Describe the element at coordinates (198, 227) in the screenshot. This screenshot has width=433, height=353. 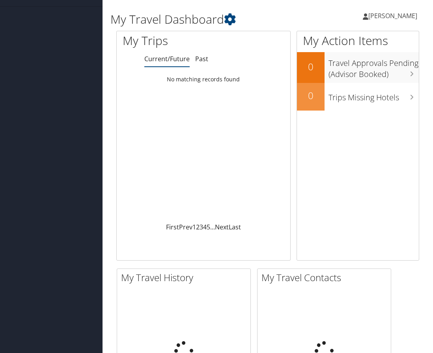
I see `a: 2` at that location.